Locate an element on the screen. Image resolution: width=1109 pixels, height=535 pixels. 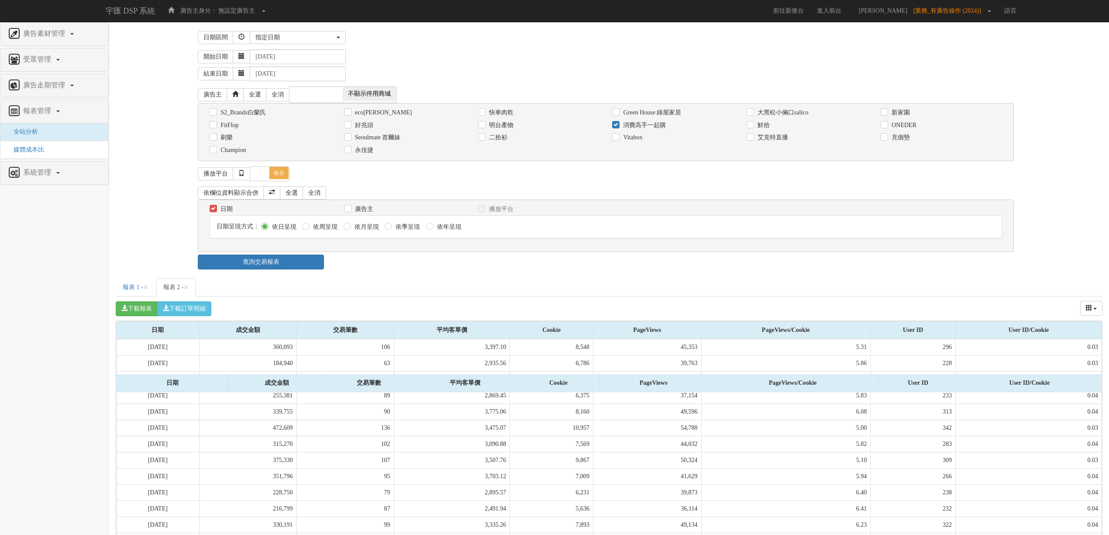
span: 媒體成本比 is located at coordinates (25, 149).